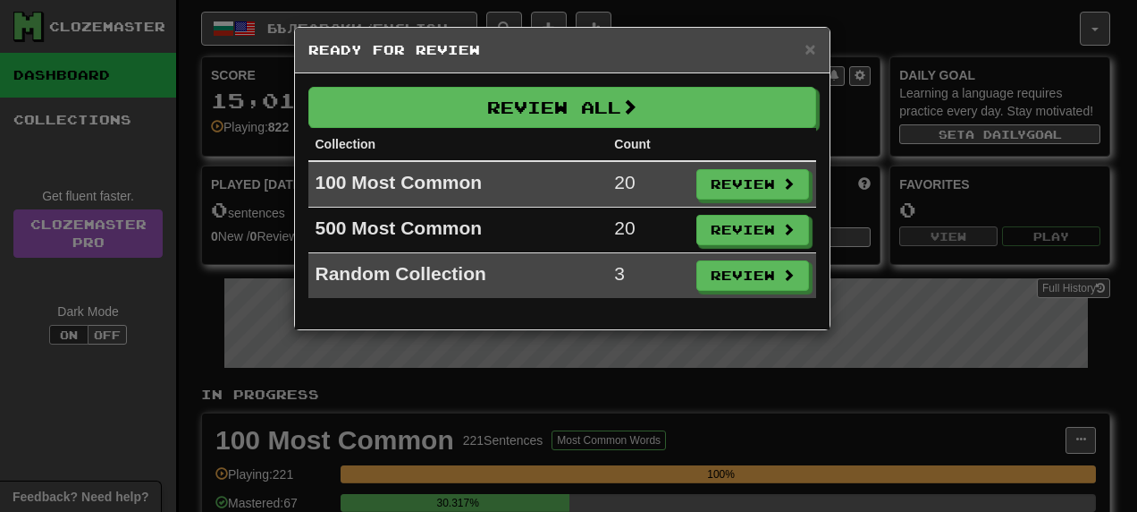 This screenshot has height=512, width=1137. I want to click on button: Review All, so click(562, 107).